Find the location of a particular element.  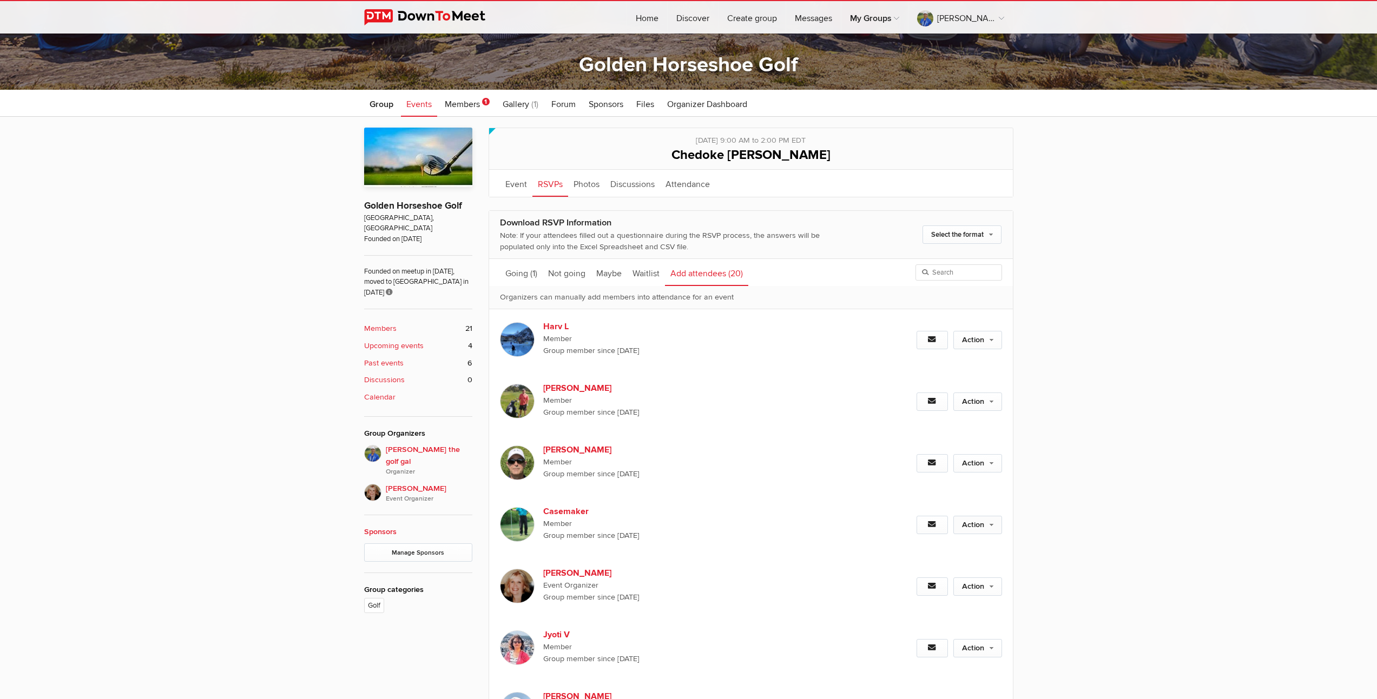

a: Going (1) is located at coordinates (521, 273).